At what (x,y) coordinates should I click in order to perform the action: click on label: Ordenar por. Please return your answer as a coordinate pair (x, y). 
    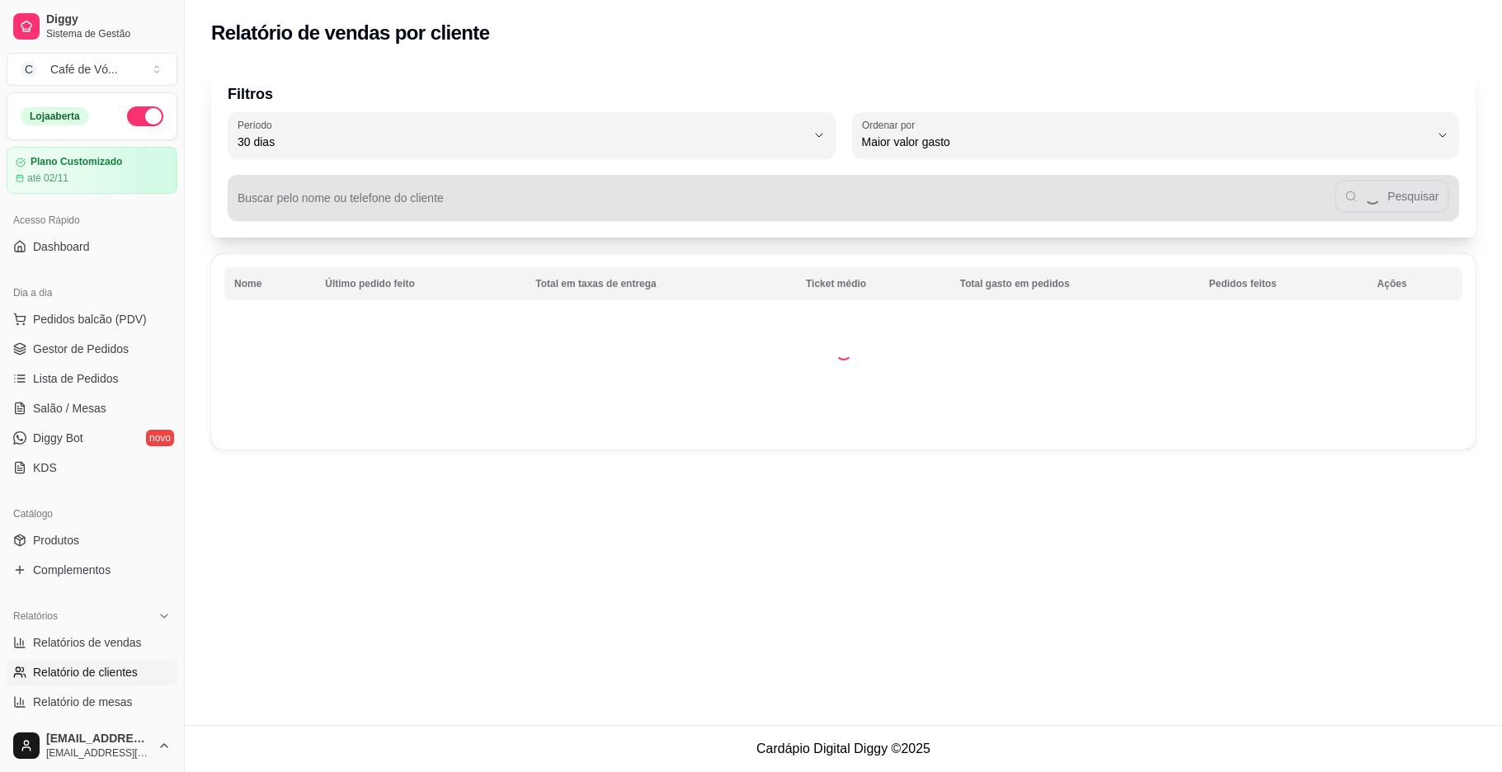
    Looking at the image, I should click on (891, 125).